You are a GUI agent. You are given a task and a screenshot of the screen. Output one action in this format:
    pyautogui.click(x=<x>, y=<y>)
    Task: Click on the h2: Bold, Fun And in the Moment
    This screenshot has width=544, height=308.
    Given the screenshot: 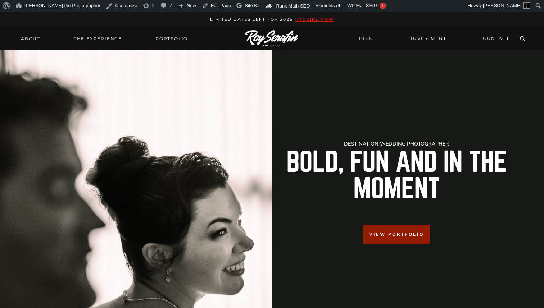 What is the action you would take?
    pyautogui.click(x=396, y=176)
    